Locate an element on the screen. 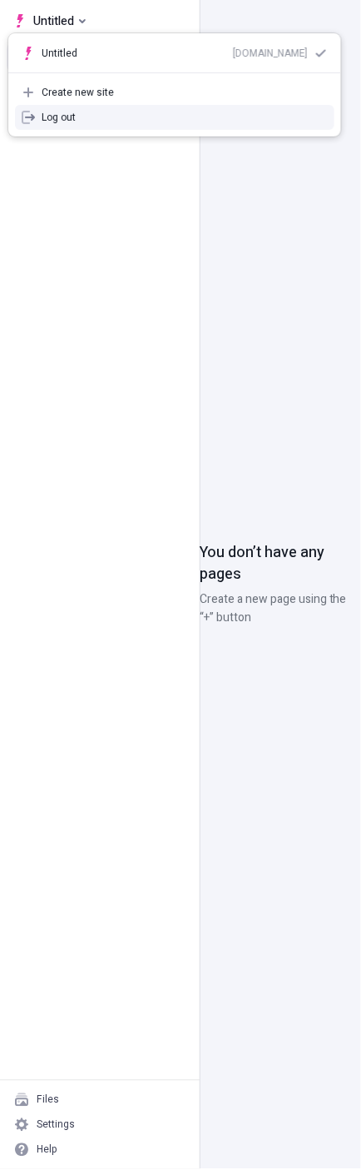  p: Create a new page using the “+” button is located at coordinates (281, 610).